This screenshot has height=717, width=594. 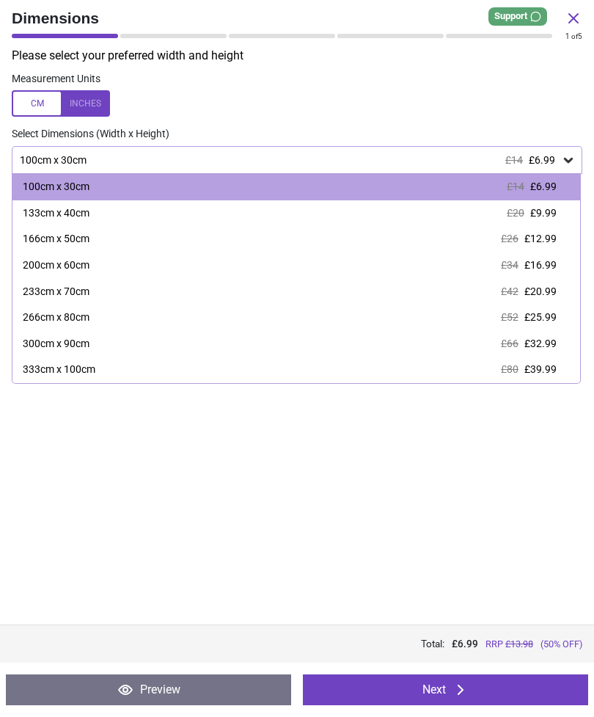 What do you see at coordinates (297, 643) in the screenshot?
I see `div: Total:` at bounding box center [297, 643].